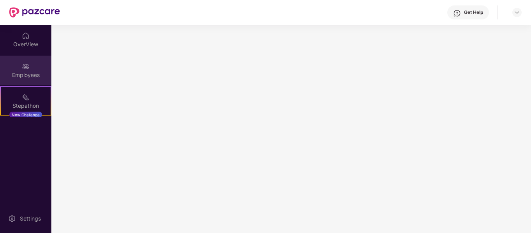  What do you see at coordinates (12, 219) in the screenshot?
I see `img: svg+xml;base64,PHN2ZyBpZD0iU2V0dGluZy0yMHgyMCIgeG1sbnM9Imh0dHA6Ly93d3cudzMub3JnLzIwMDAvc3ZnIiB3aW...` at bounding box center [12, 219].